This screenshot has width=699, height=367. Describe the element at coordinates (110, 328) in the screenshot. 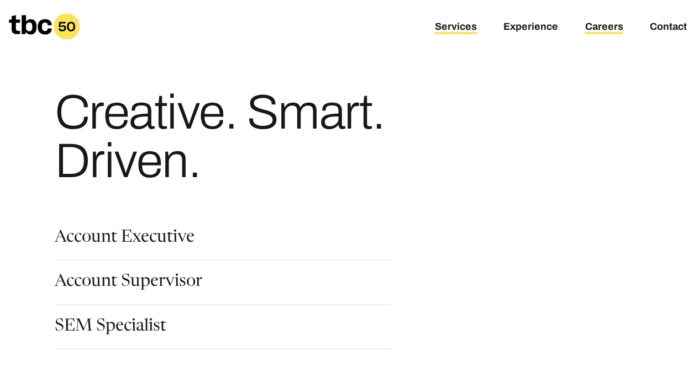

I see `a: SEM Specialist` at that location.